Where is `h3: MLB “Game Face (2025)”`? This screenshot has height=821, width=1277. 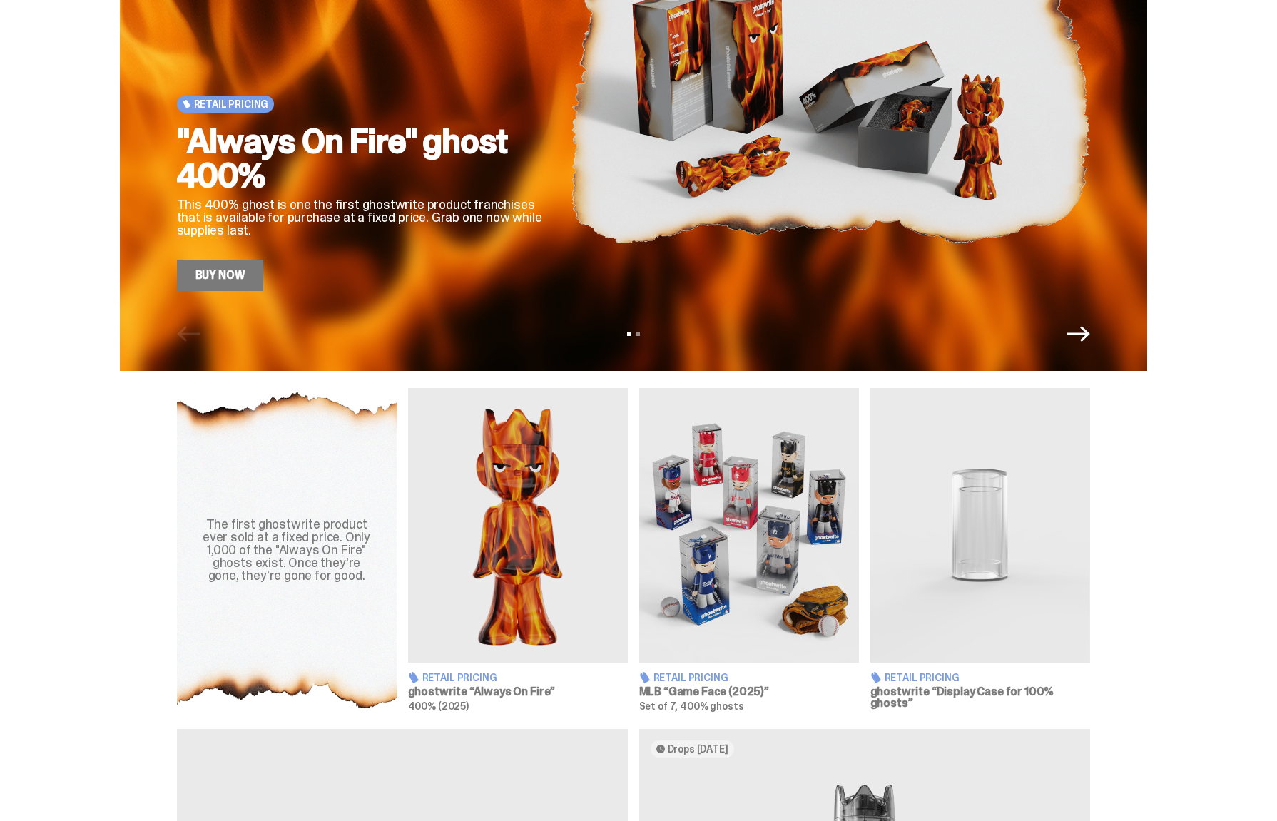 h3: MLB “Game Face (2025)” is located at coordinates (749, 692).